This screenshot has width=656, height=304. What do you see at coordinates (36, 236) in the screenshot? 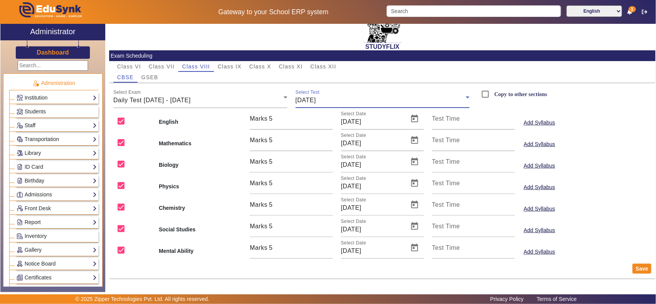
I see `span: Inventory` at bounding box center [36, 236].